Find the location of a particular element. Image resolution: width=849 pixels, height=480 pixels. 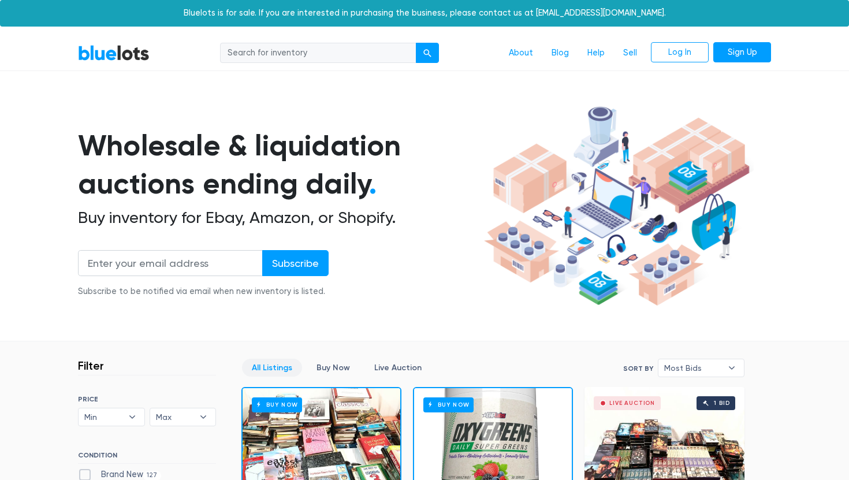

a: Sign Up is located at coordinates (742, 53).